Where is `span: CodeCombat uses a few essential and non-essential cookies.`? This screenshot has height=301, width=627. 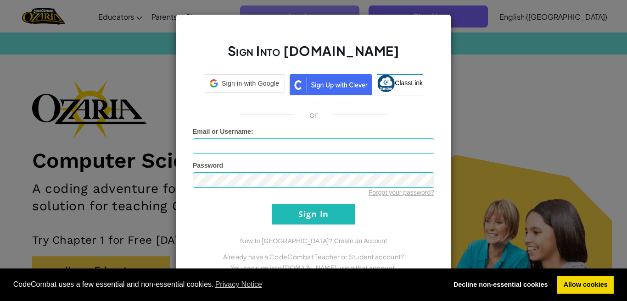 span: CodeCombat uses a few essential and non-essential cookies. is located at coordinates (227, 285).